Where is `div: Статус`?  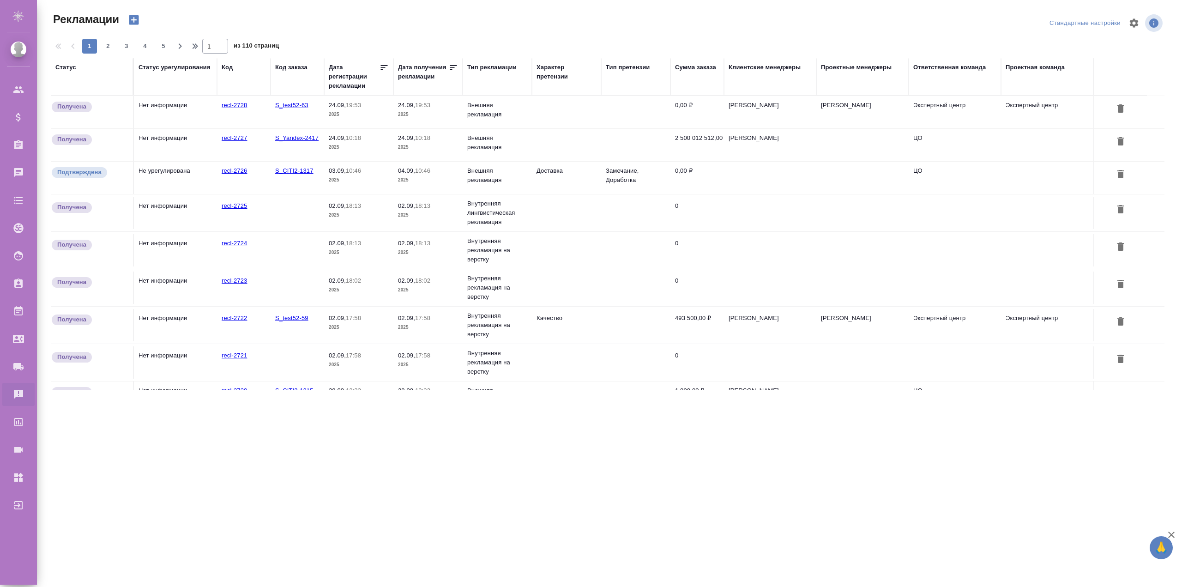
div: Статус is located at coordinates (66, 67).